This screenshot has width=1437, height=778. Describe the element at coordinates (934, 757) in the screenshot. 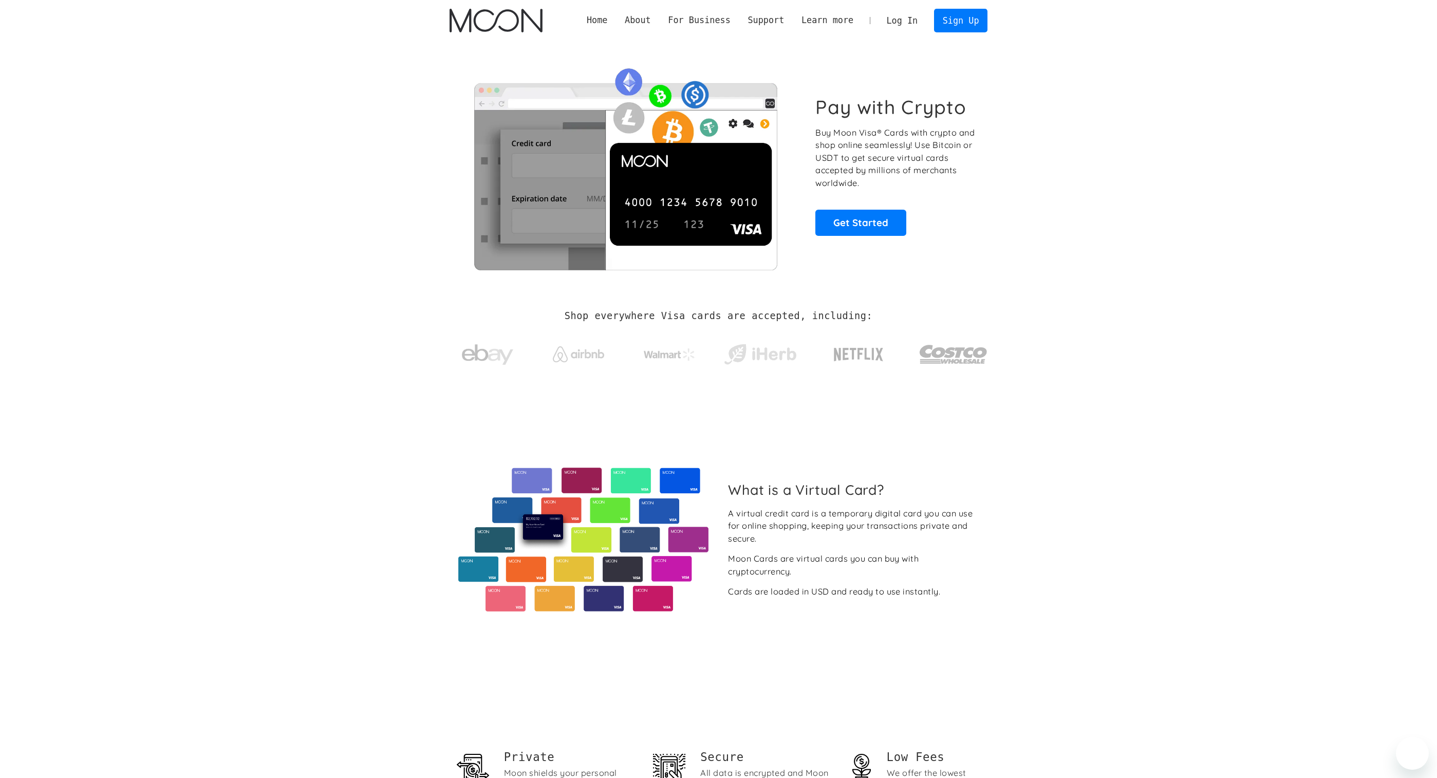

I see `h1: Low Fees` at that location.